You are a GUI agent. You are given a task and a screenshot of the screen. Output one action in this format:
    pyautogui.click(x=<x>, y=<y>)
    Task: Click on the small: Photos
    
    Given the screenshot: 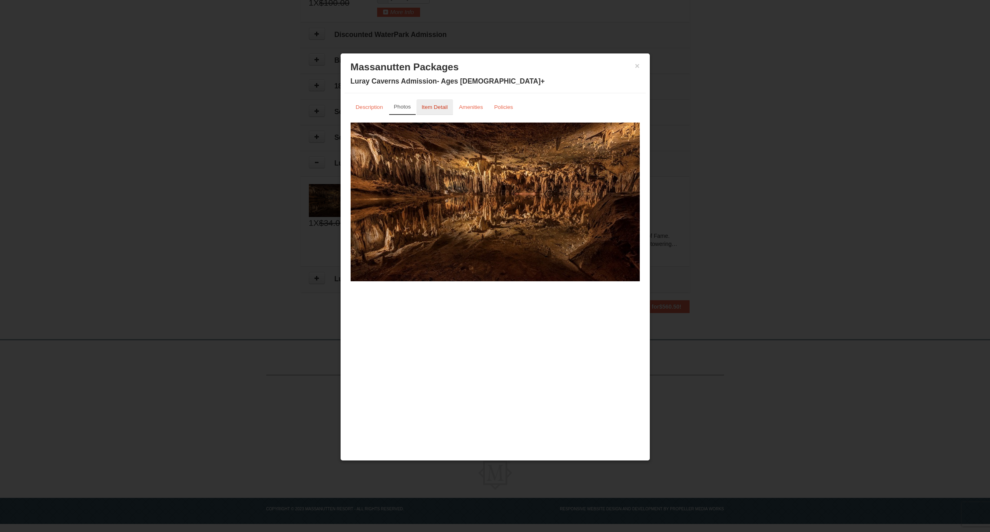 What is the action you would take?
    pyautogui.click(x=402, y=106)
    